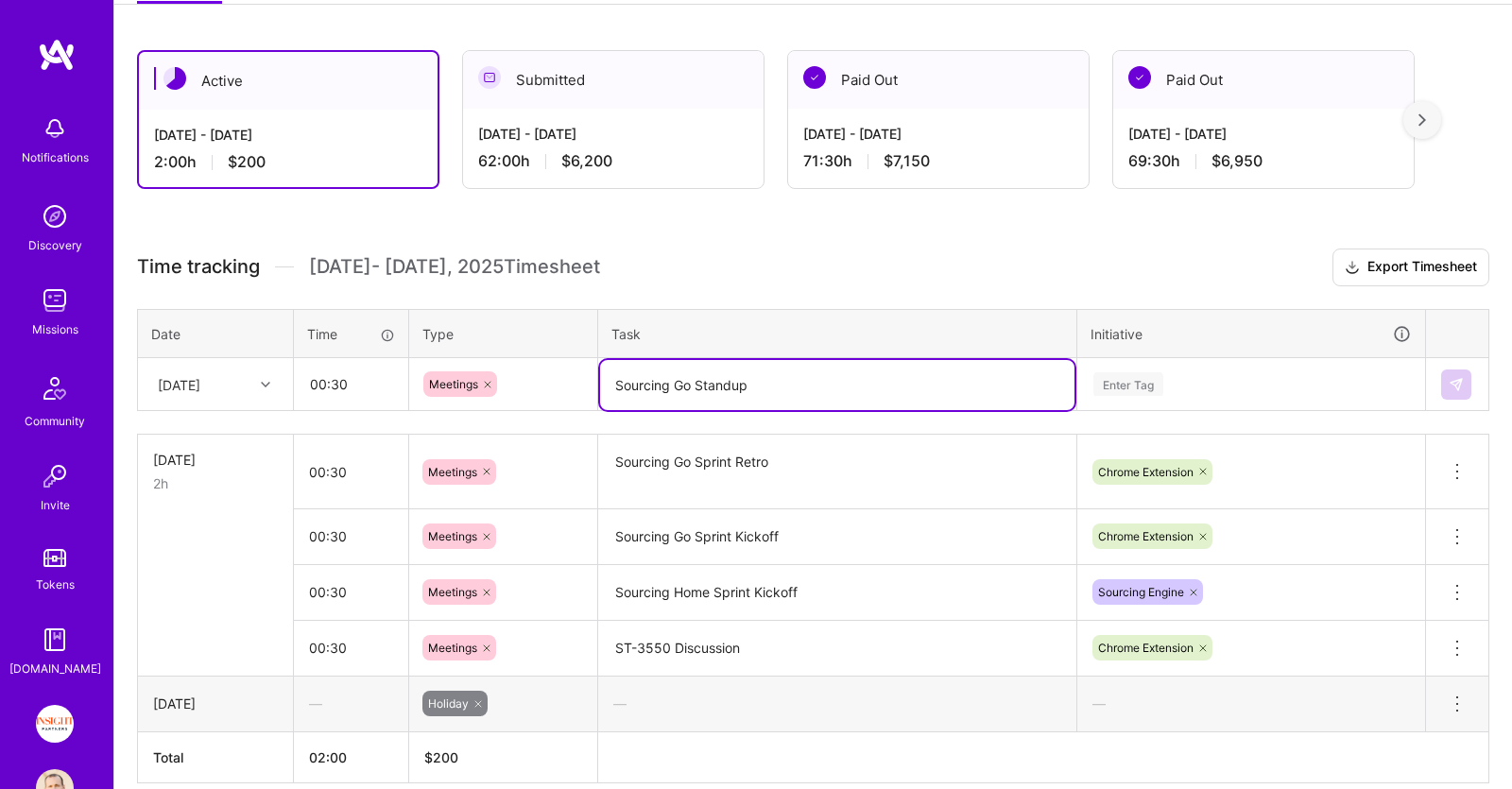 This screenshot has height=789, width=1512. Describe the element at coordinates (265, 385) in the screenshot. I see `i: icon Chevron` at that location.